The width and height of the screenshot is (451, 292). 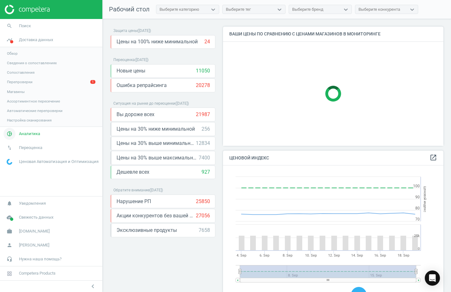 What do you see at coordinates (418, 219) in the screenshot?
I see `text: 70` at bounding box center [418, 219].